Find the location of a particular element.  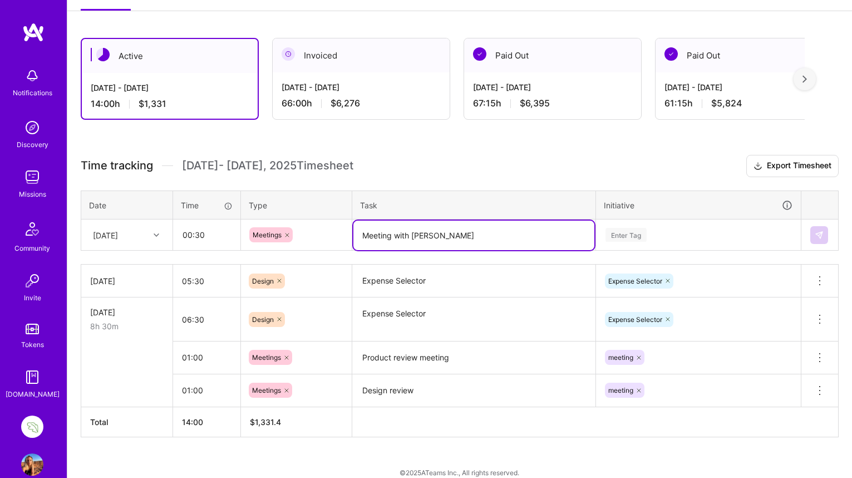

span: $5,824 is located at coordinates (726, 103).